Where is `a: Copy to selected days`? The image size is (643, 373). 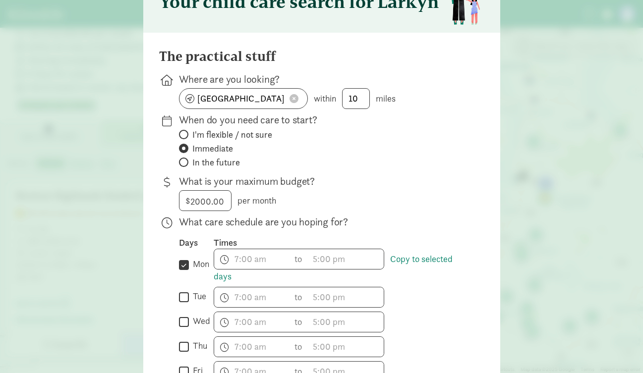 a: Copy to selected days is located at coordinates (333, 268).